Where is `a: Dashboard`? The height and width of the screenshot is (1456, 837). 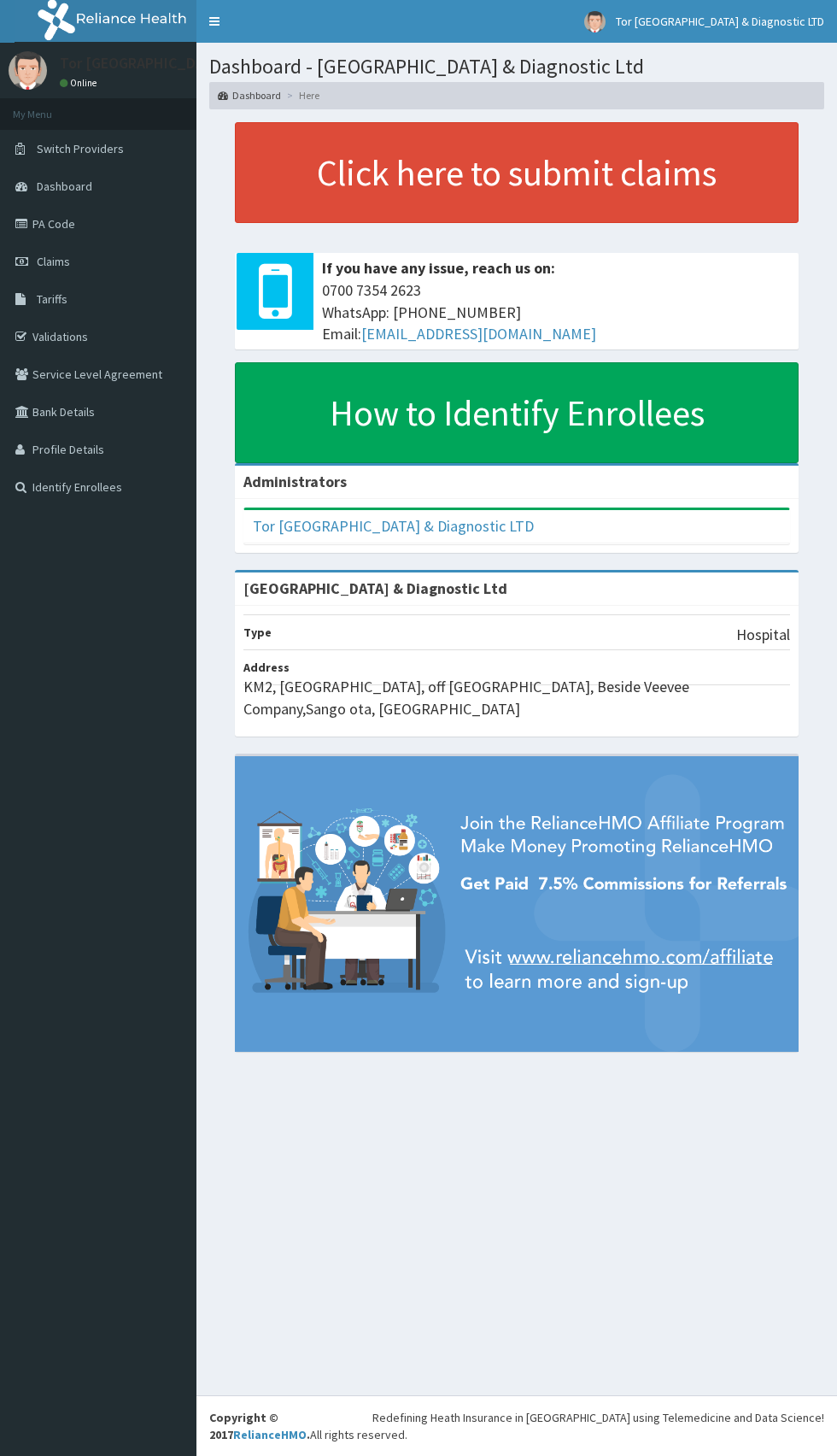 a: Dashboard is located at coordinates (249, 95).